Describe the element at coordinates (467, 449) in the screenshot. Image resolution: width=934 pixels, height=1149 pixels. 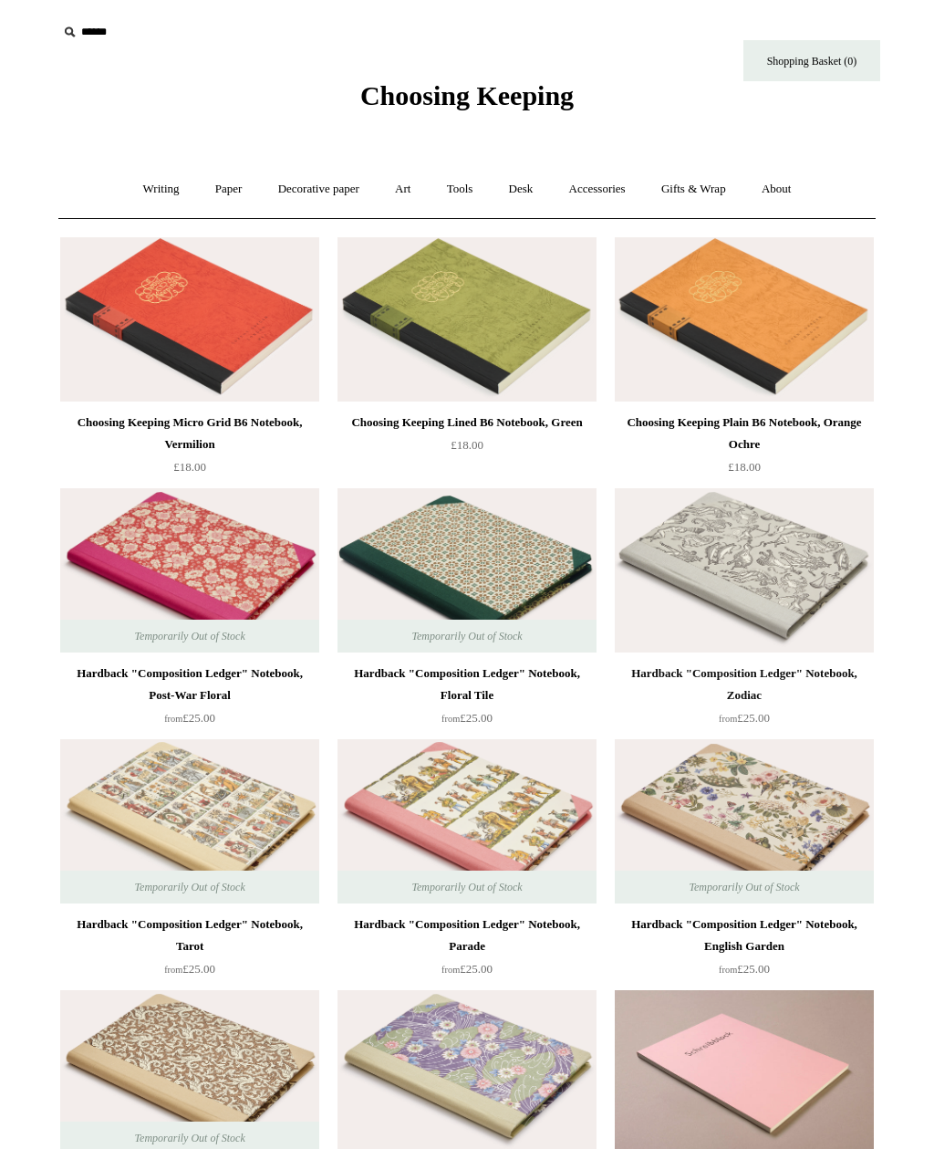
I see `a: Choosing Keeping Lined B6 Notebook, Green £18.00` at that location.